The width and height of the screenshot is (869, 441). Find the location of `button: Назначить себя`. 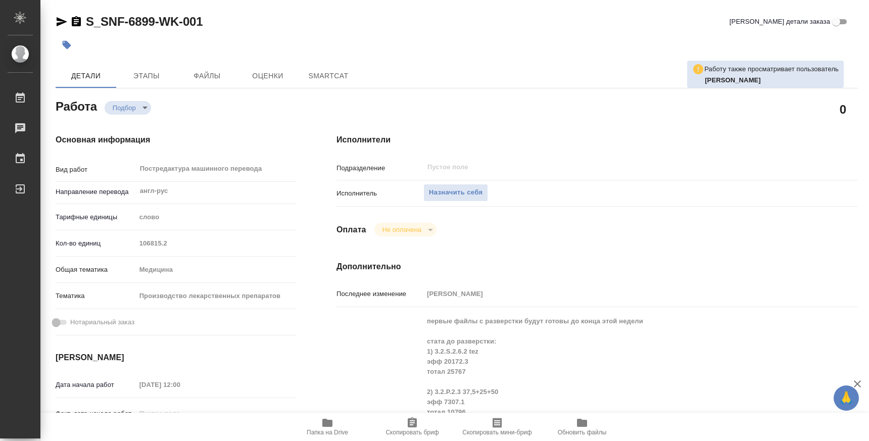

button: Назначить себя is located at coordinates (456, 192).